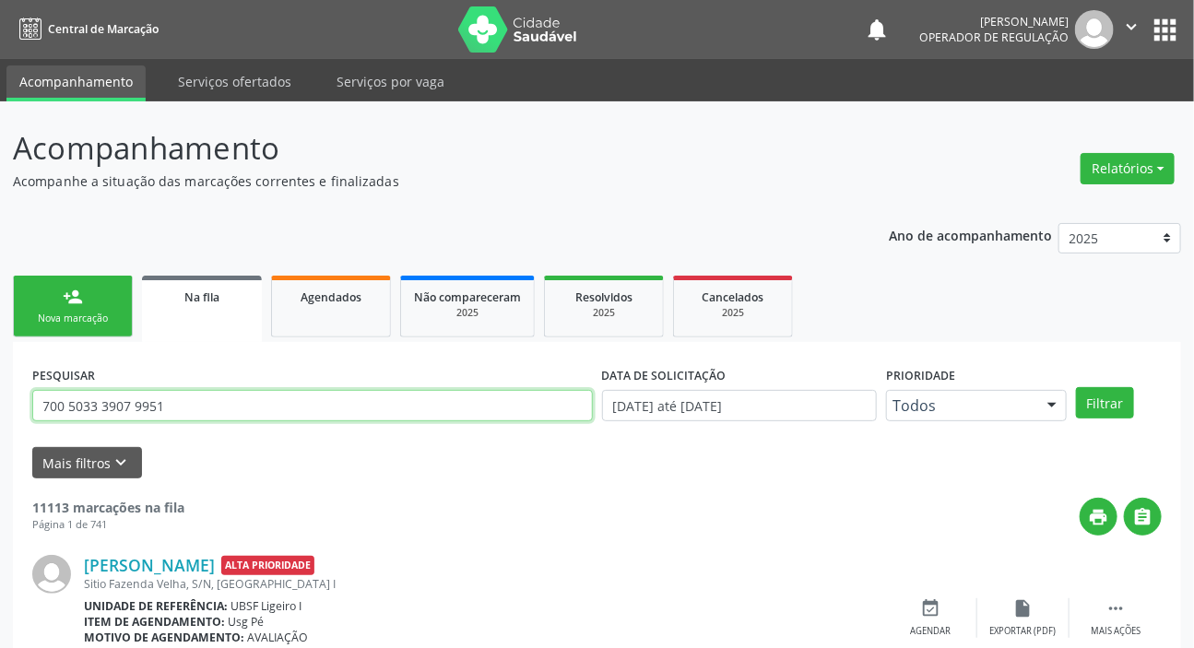 This screenshot has height=648, width=1194. Describe the element at coordinates (267, 565) in the screenshot. I see `span: Alta Prioridade` at that location.